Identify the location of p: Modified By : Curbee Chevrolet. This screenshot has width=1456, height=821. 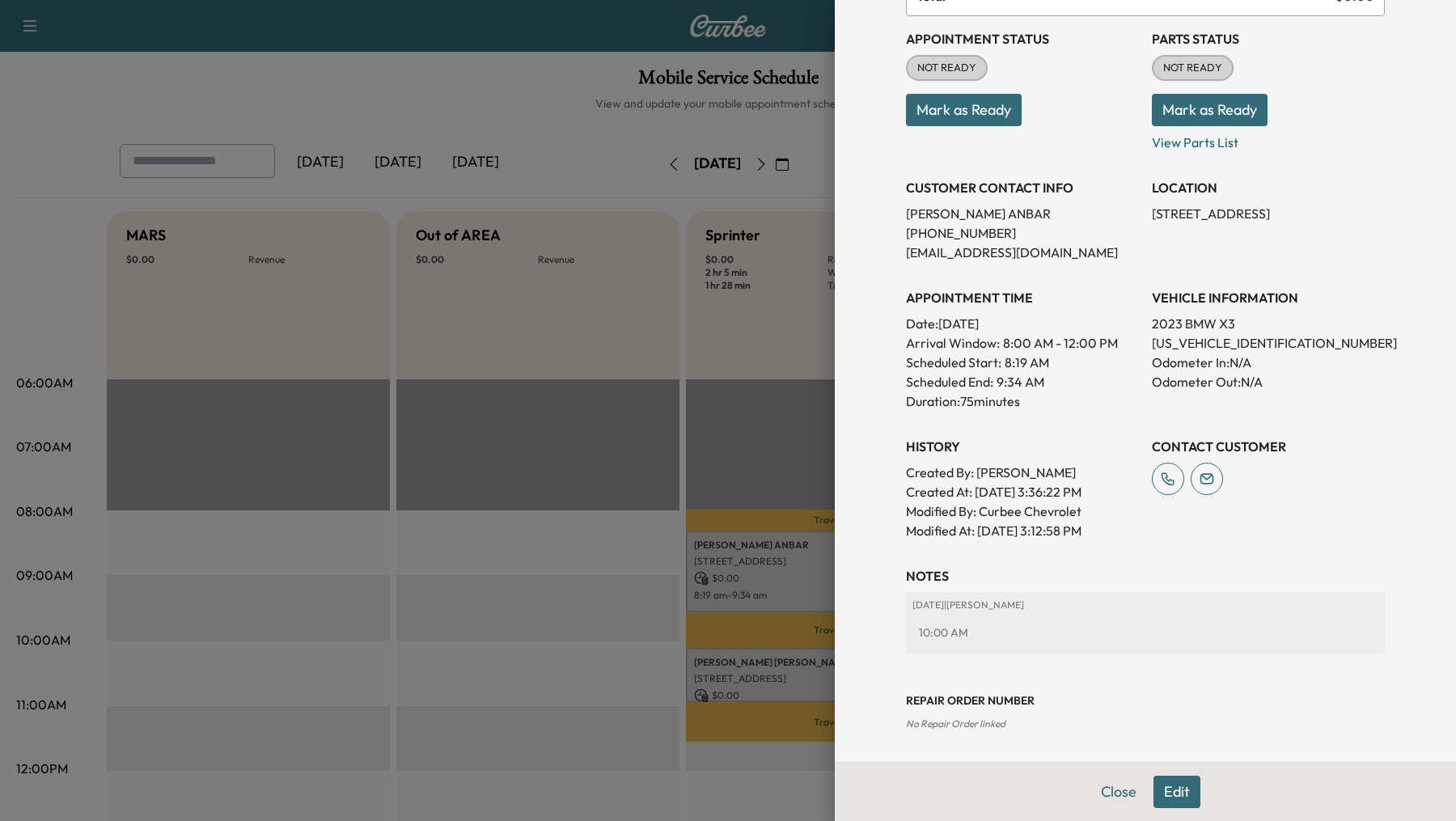
(1022, 511).